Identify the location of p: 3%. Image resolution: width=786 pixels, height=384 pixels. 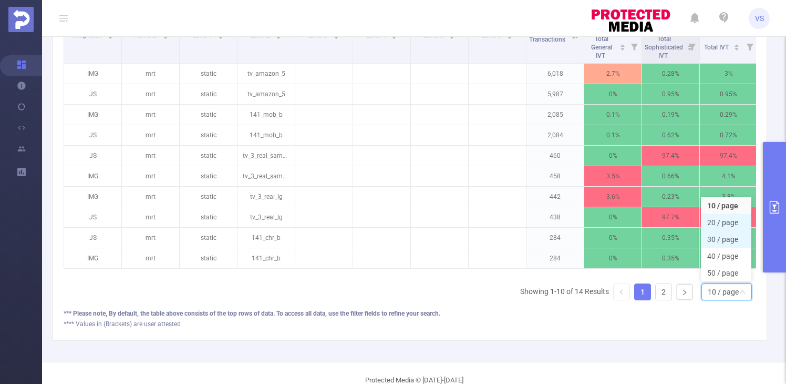
(728, 74).